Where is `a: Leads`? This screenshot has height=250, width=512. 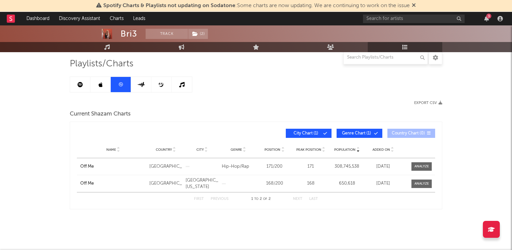 a: Leads is located at coordinates (139, 19).